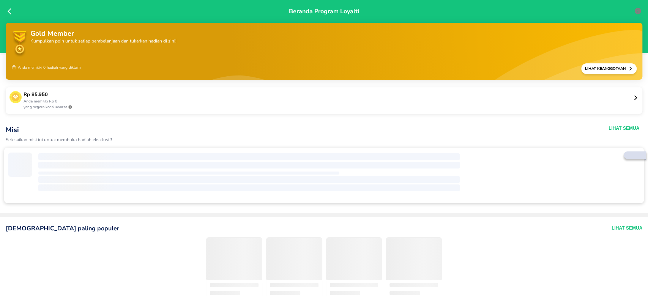 Image resolution: width=648 pixels, height=296 pixels. Describe the element at coordinates (103, 41) in the screenshot. I see `p: Kumpulkan poin untuk setiap pembelanjaan dan tukarkan hadiah di sini!` at that location.